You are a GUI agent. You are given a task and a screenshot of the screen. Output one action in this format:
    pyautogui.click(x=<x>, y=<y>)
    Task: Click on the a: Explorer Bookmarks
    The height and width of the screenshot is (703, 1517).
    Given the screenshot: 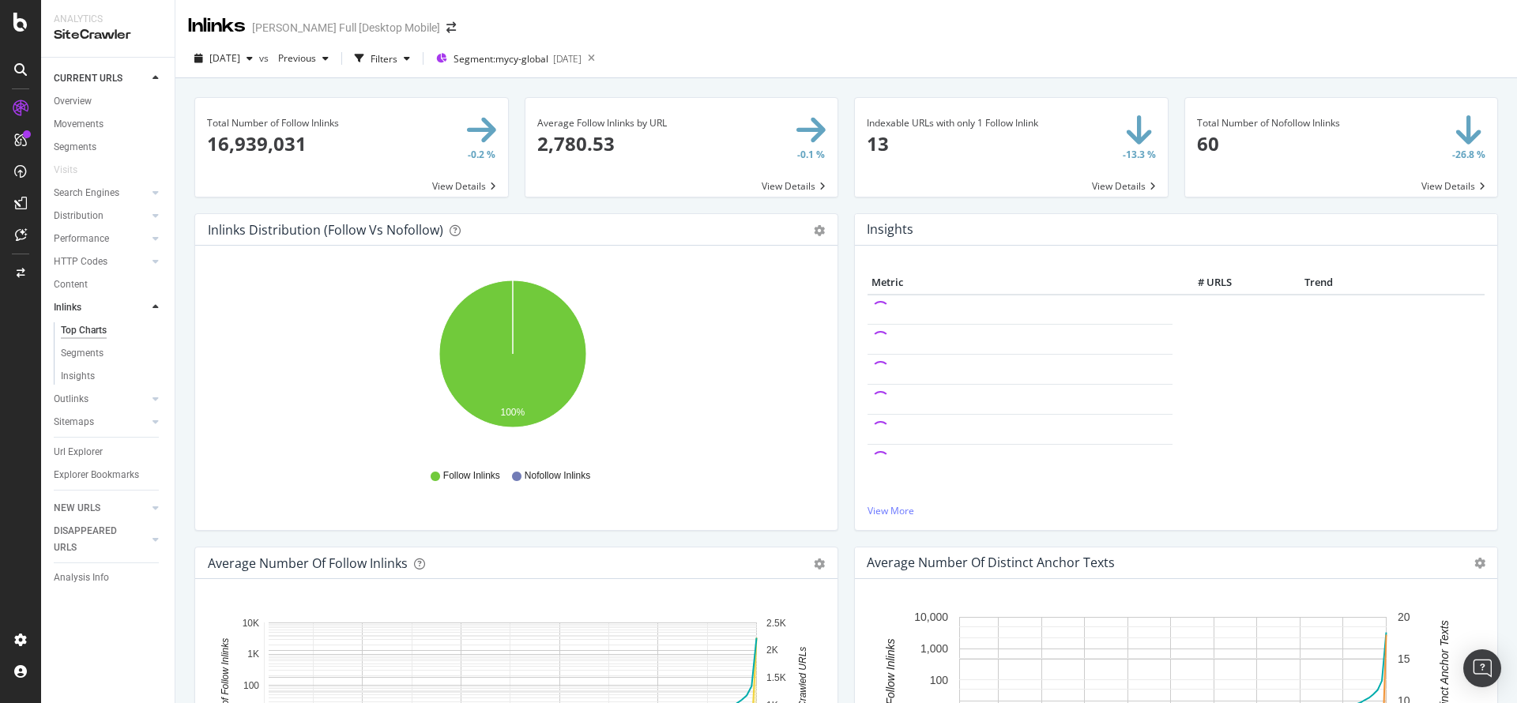 What is the action you would take?
    pyautogui.click(x=108, y=475)
    